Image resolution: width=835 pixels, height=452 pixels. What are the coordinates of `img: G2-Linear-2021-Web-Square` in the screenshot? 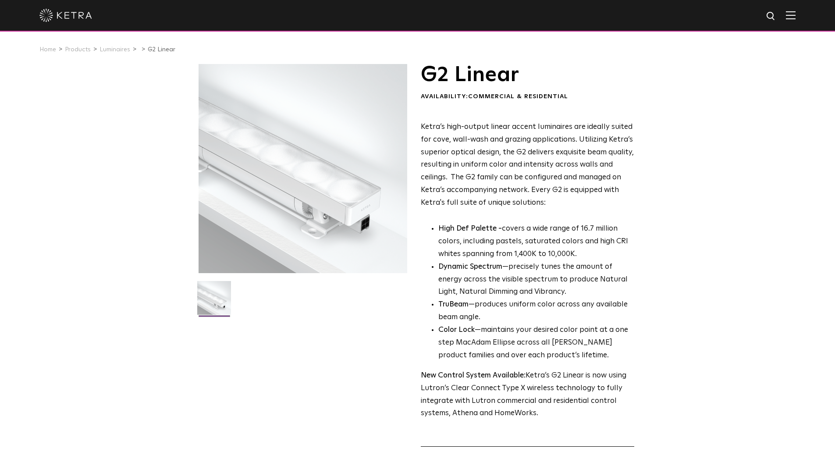 It's located at (214, 301).